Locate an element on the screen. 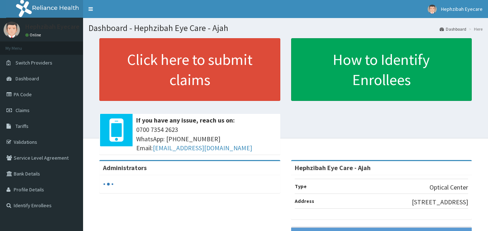  p: Hephzibah Eyecare is located at coordinates (52, 27).